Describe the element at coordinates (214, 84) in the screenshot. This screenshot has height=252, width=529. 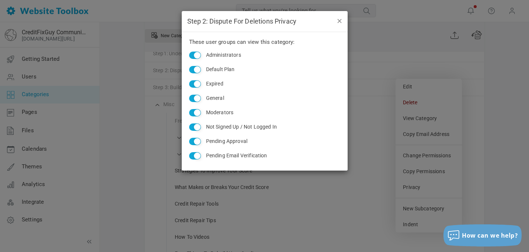
I see `label: Expired` at that location.